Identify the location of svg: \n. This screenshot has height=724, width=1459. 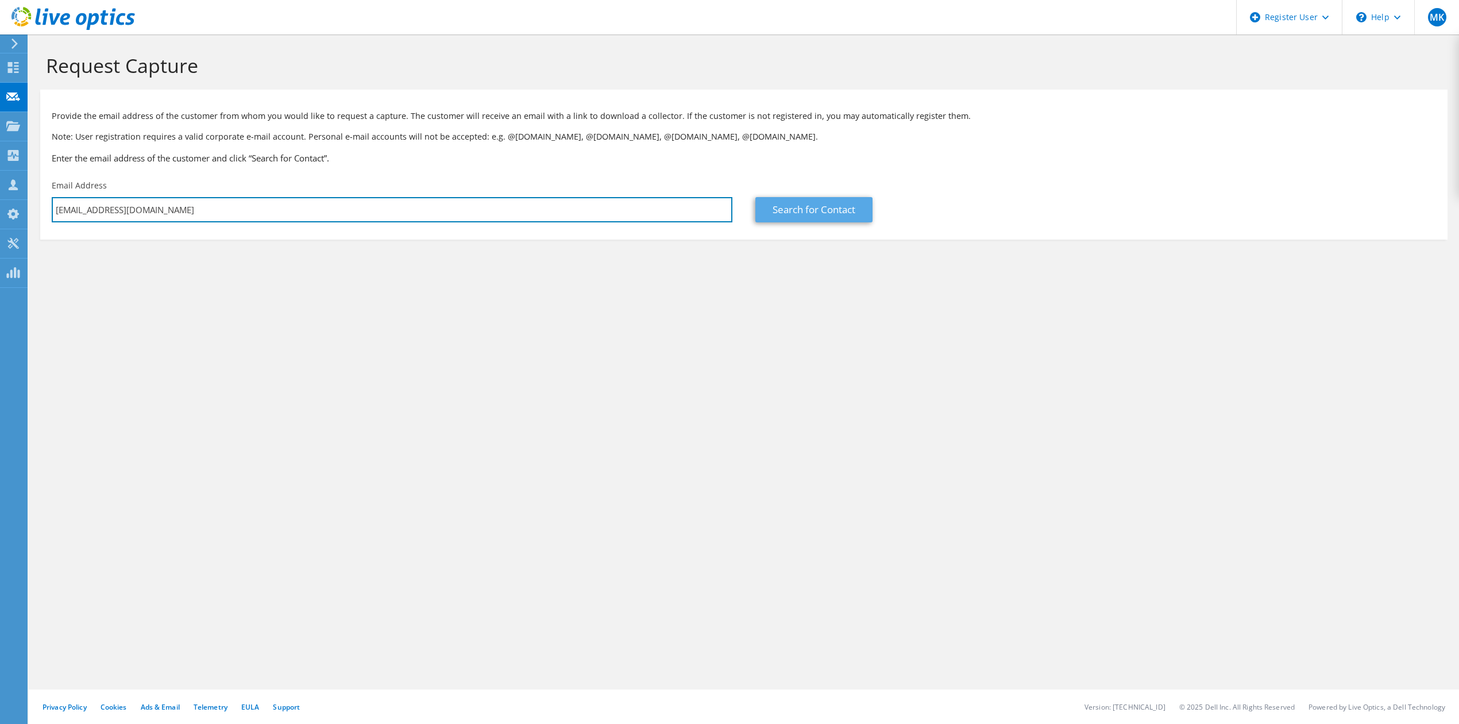
(1362, 17).